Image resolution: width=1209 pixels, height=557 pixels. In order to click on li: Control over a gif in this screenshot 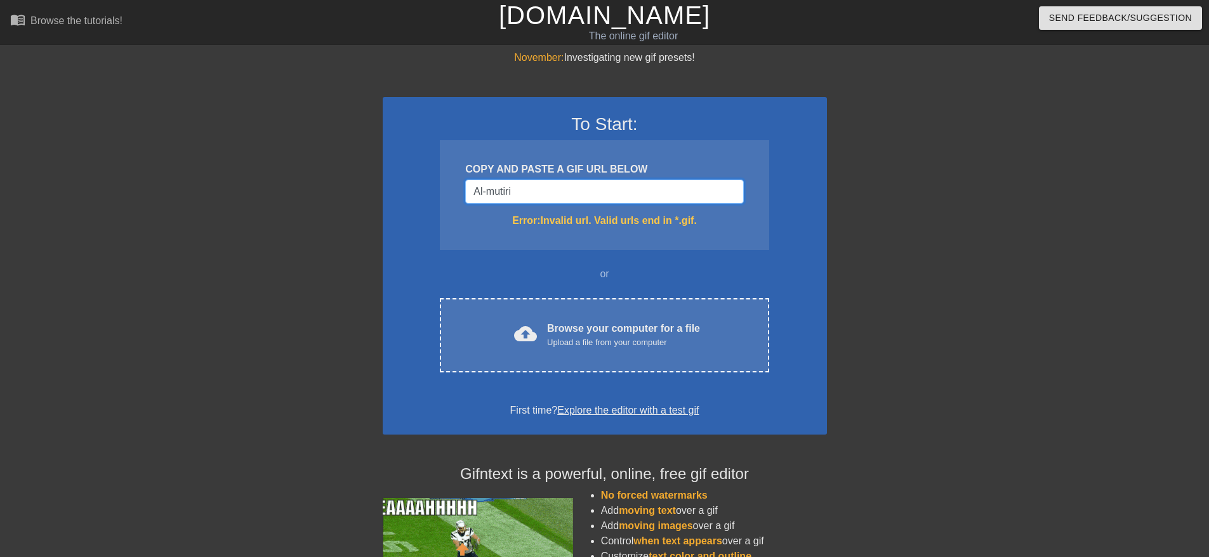, I will do `click(714, 541)`.